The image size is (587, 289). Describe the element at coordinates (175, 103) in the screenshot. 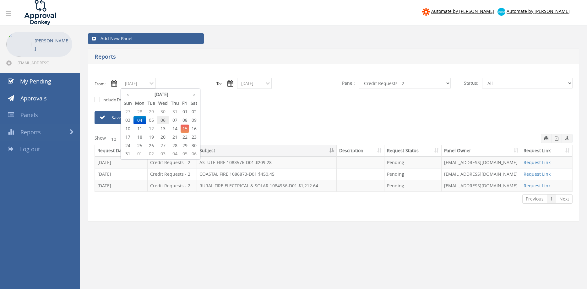

I see `th: Thu` at that location.